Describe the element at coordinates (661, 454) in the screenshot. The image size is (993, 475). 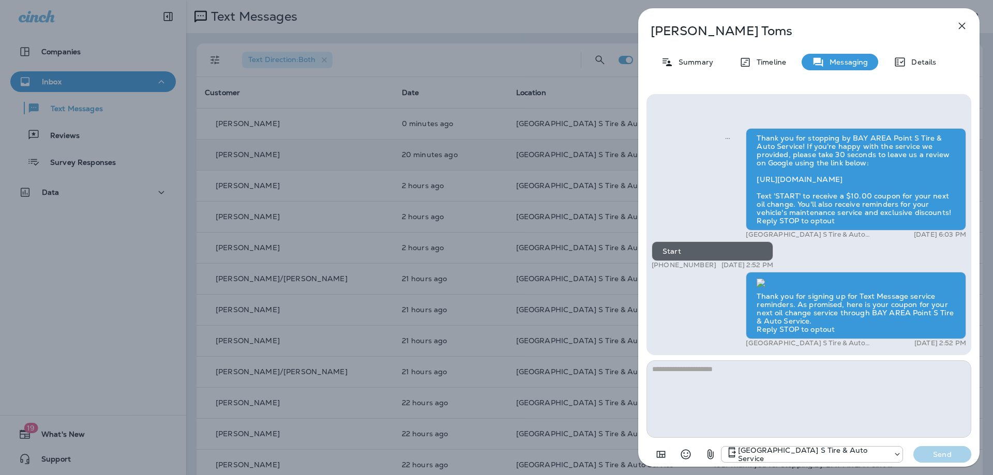
I see `button: Add in a premade template` at that location.